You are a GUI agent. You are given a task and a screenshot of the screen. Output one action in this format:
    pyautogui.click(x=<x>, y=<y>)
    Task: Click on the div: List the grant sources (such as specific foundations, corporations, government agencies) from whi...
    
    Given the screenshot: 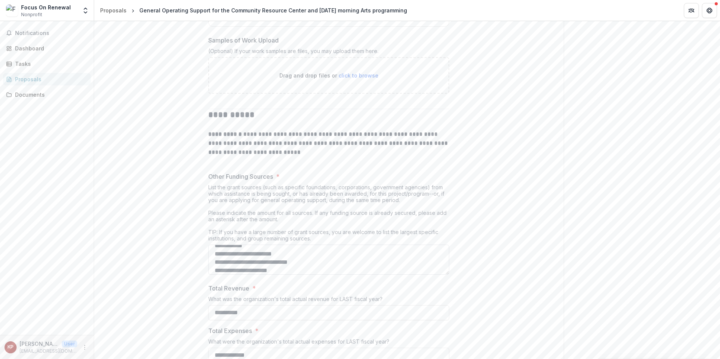 What is the action you would take?
    pyautogui.click(x=329, y=214)
    